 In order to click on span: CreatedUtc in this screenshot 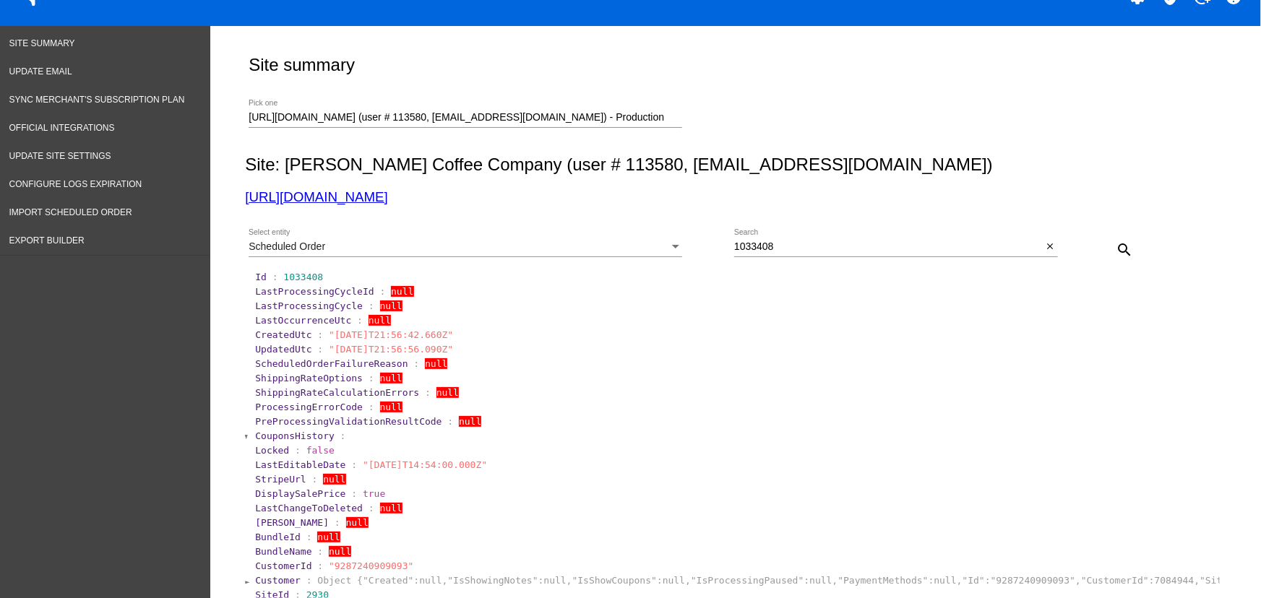, I will do `click(283, 335)`.